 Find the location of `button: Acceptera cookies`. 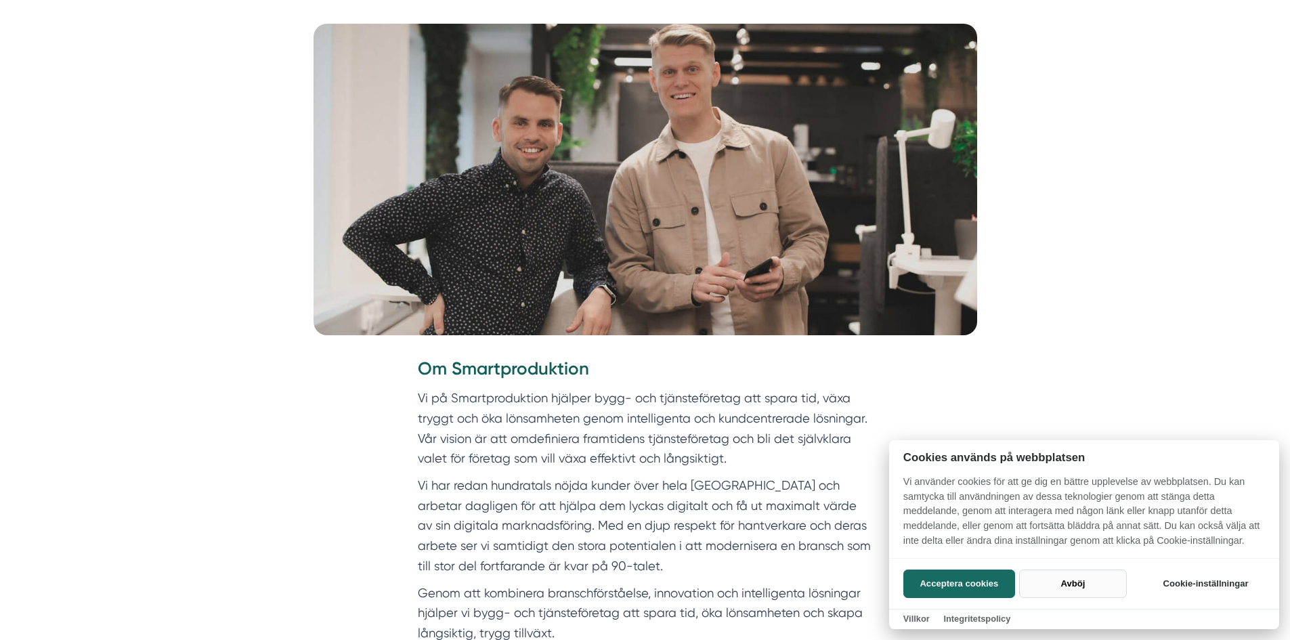

button: Acceptera cookies is located at coordinates (959, 584).